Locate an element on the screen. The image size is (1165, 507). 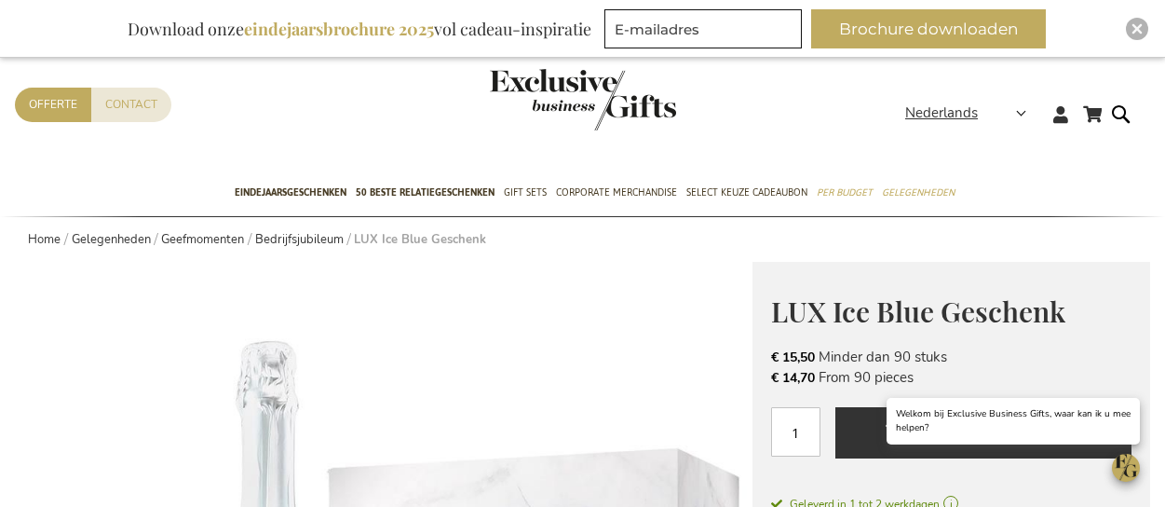
button: Ontwerp en voeg toe is located at coordinates (984, 432).